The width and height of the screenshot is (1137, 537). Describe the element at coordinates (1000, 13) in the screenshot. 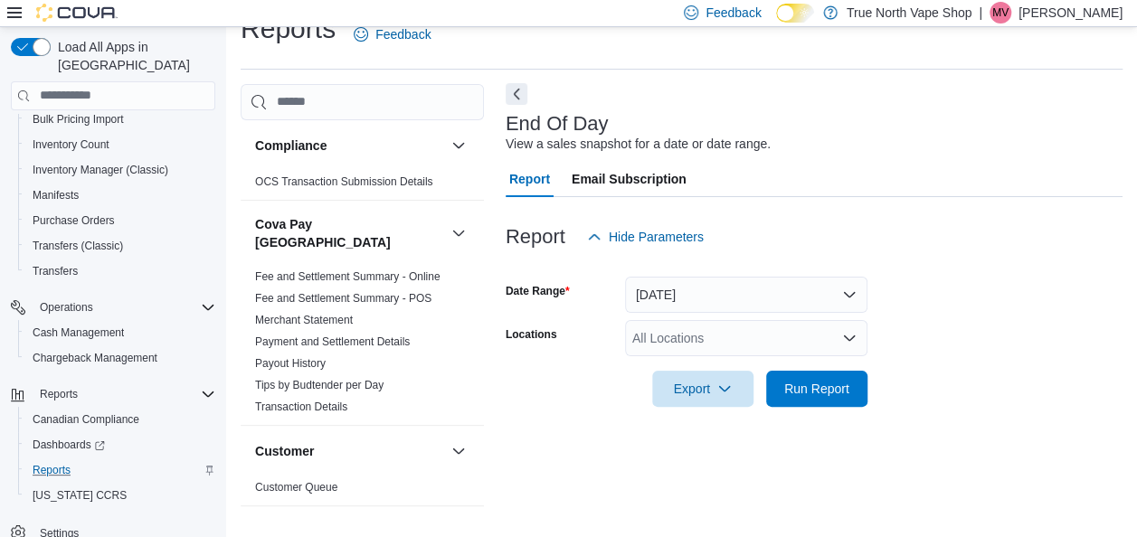

I see `div: Melanie Vape` at that location.